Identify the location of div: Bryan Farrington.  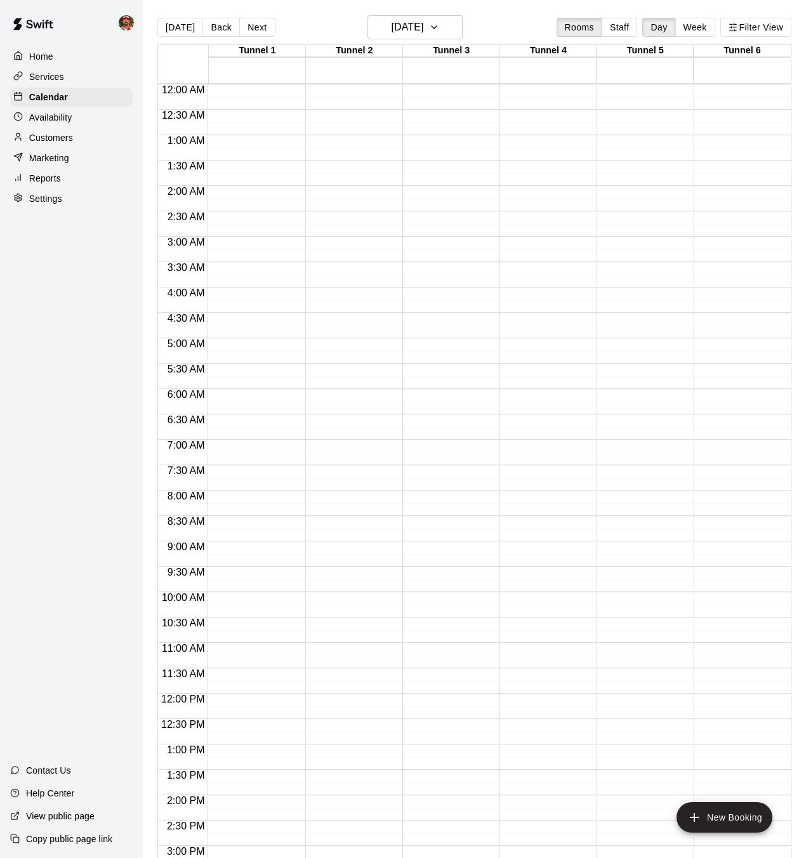
(130, 23).